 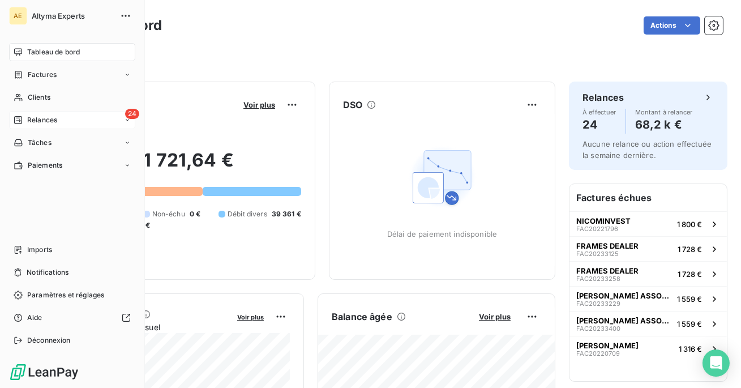 What do you see at coordinates (72, 16) in the screenshot?
I see `span: Altyma Experts` at bounding box center [72, 16].